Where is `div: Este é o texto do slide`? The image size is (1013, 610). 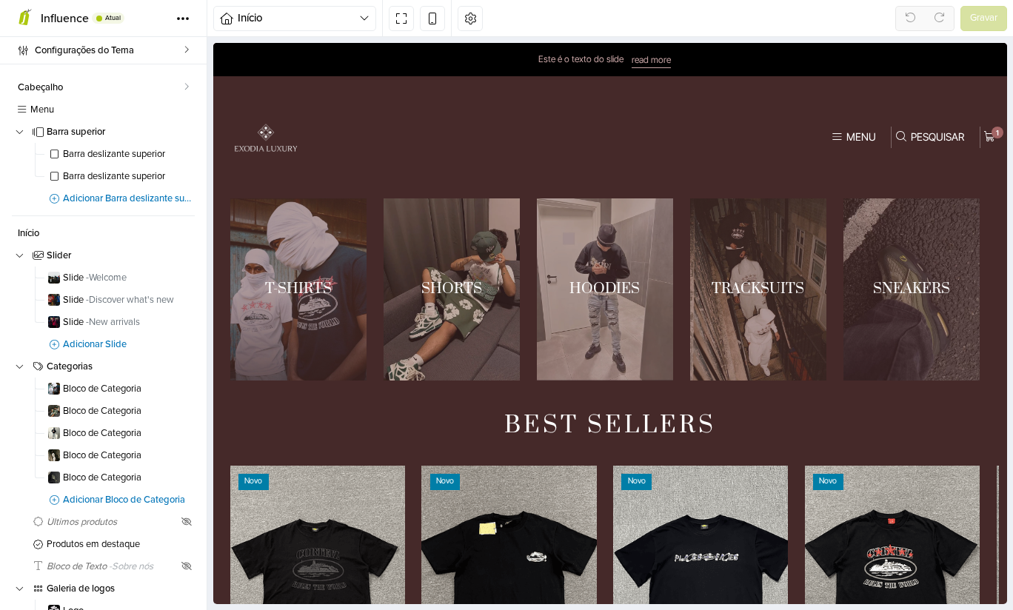 div: Este é o texto do slide is located at coordinates (367, 16).